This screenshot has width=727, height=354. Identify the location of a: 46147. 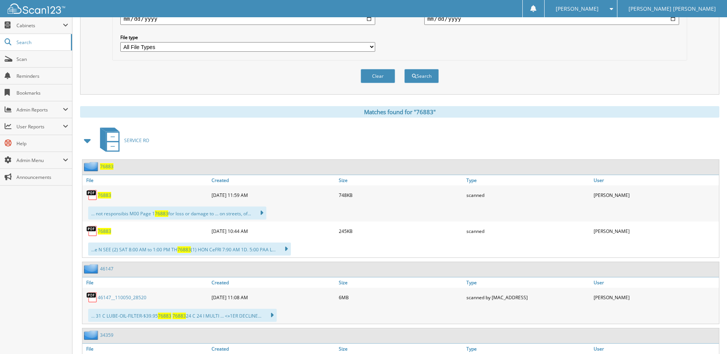
(107, 269).